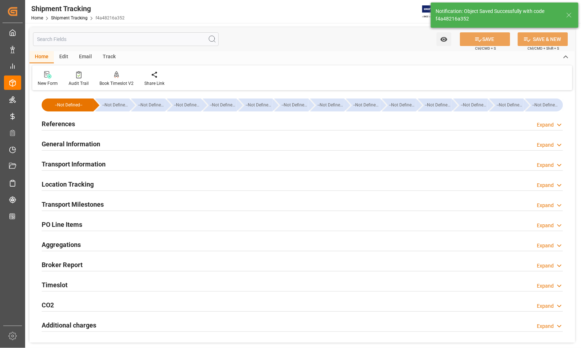  What do you see at coordinates (73, 204) in the screenshot?
I see `h2: Transport Milestones` at bounding box center [73, 204].